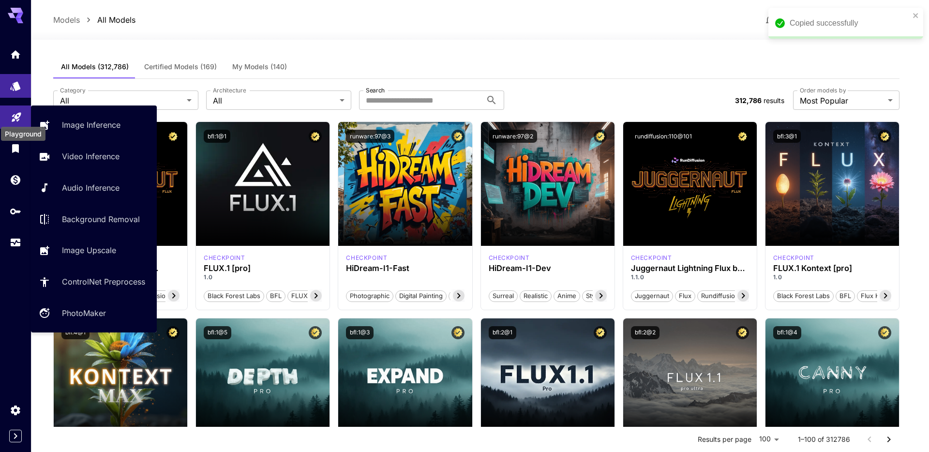  What do you see at coordinates (690, 268) in the screenshot?
I see `div: Juggernaut Lightning Flux by RunDiffusion` at bounding box center [690, 268].